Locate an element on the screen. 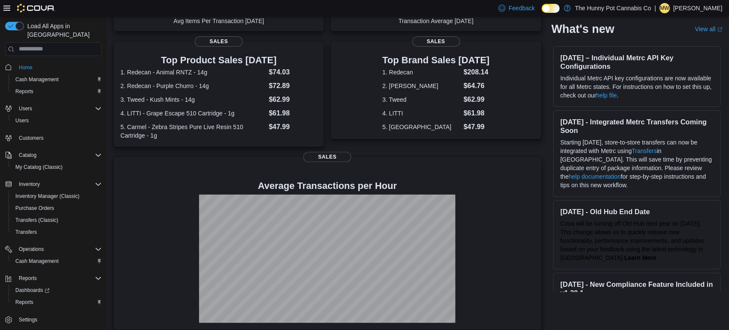  a: Home is located at coordinates (26, 67).